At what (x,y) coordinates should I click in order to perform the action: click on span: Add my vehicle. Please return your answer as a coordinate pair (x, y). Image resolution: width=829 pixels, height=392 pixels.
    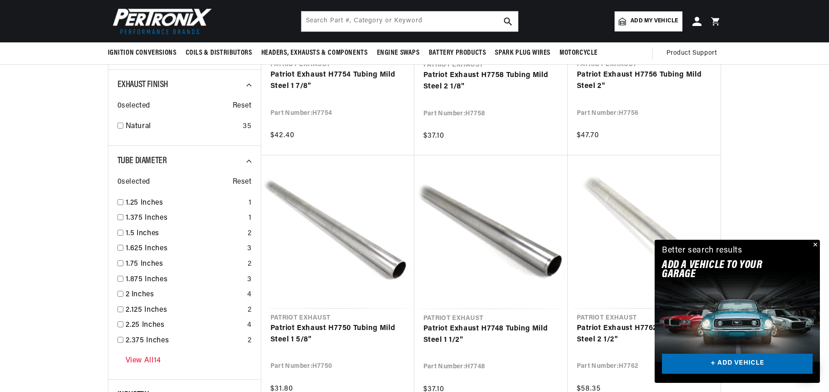
    Looking at the image, I should click on (654, 21).